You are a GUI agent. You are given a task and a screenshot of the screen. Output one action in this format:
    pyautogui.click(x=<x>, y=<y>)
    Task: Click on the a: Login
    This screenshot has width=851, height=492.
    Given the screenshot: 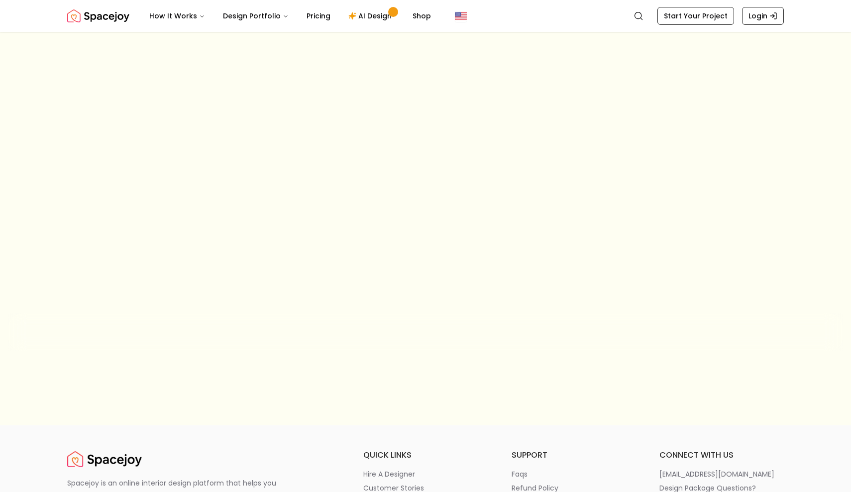 What is the action you would take?
    pyautogui.click(x=763, y=16)
    